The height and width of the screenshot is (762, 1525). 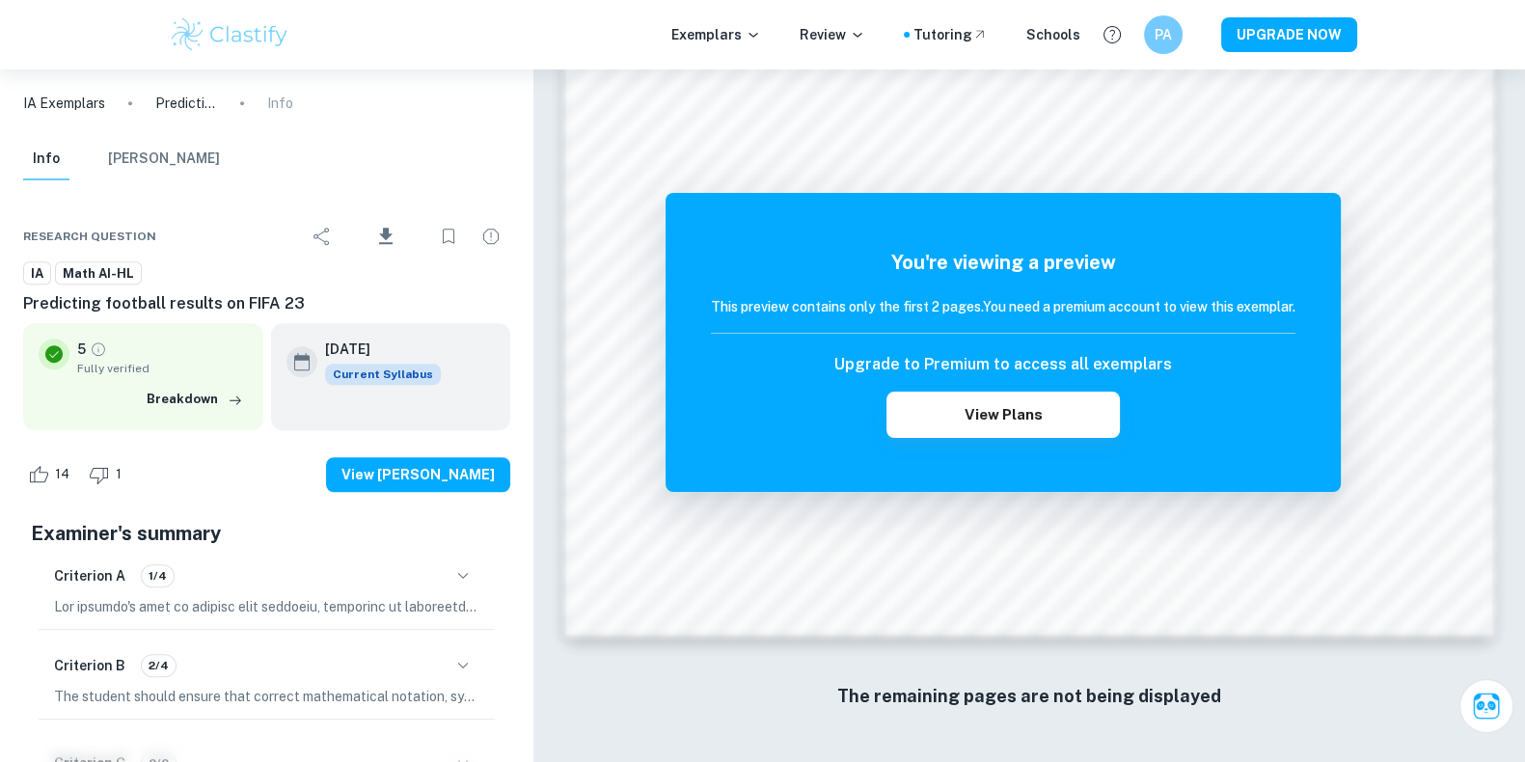 I want to click on div: Dislike, so click(x=108, y=475).